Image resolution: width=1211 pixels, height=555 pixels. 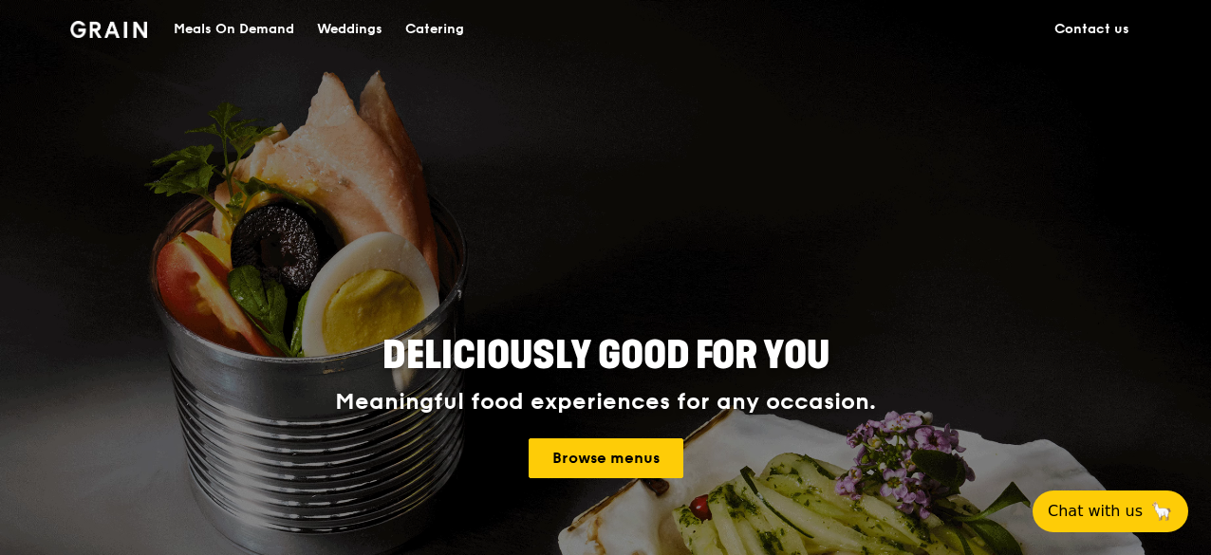 What do you see at coordinates (349, 29) in the screenshot?
I see `div: Weddings` at bounding box center [349, 29].